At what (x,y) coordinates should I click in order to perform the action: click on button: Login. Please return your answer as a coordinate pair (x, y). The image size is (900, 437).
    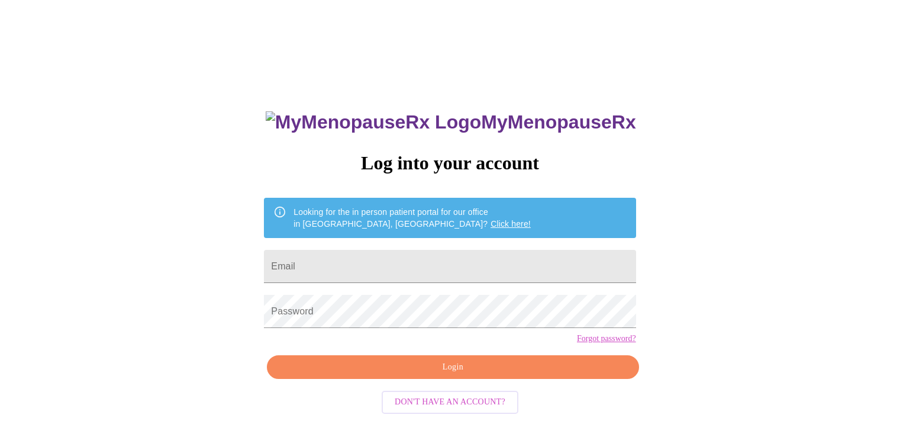
    Looking at the image, I should click on (453, 367).